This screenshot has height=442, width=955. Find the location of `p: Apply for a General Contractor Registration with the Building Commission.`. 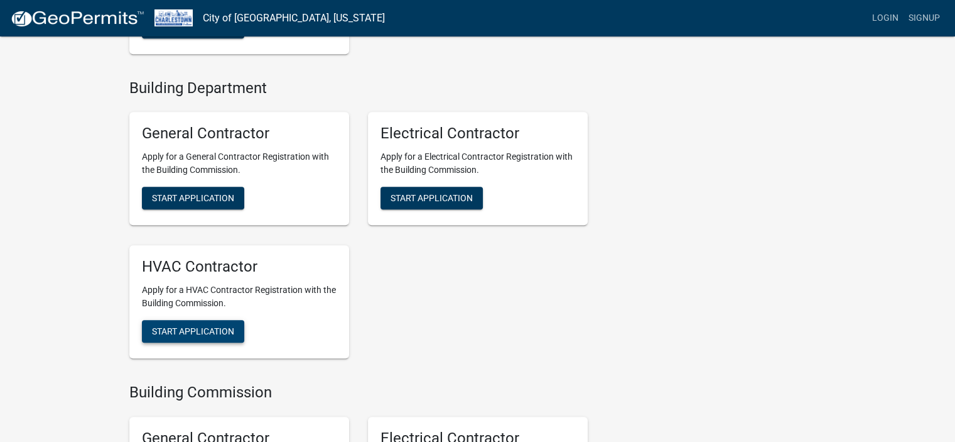

p: Apply for a General Contractor Registration with the Building Commission. is located at coordinates (239, 163).